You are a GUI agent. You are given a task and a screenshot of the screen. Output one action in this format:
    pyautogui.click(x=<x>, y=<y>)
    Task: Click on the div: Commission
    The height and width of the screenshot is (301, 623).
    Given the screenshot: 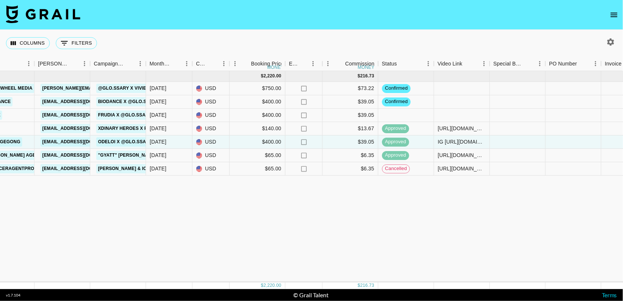 What is the action you would take?
    pyautogui.click(x=360, y=64)
    